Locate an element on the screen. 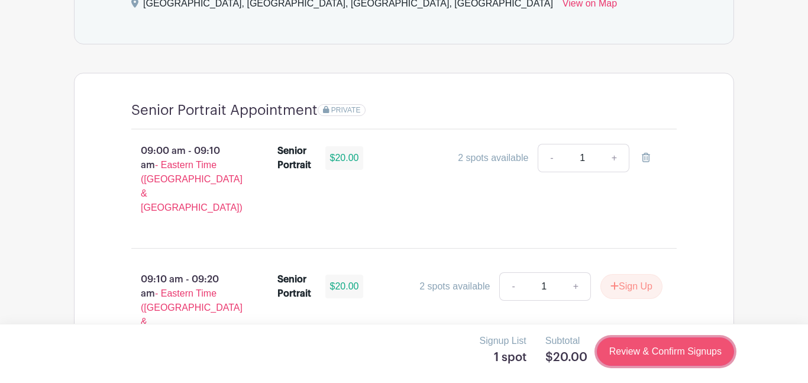 This screenshot has width=808, height=383. p: 09:10 am - 09:20 am is located at coordinates (185, 307).